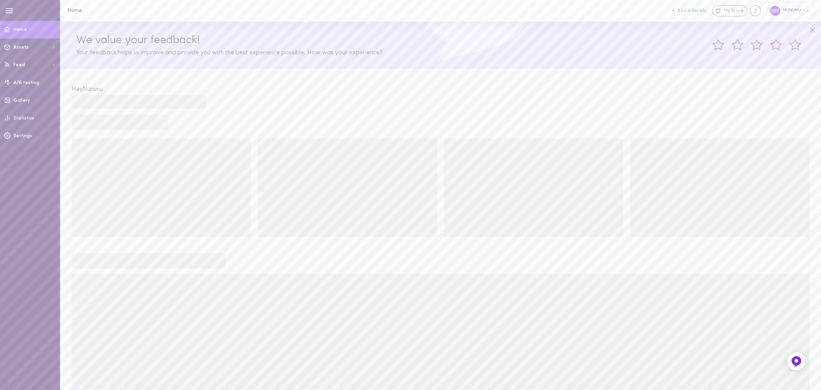 The width and height of the screenshot is (821, 390). I want to click on span: Hey Nununu, so click(87, 89).